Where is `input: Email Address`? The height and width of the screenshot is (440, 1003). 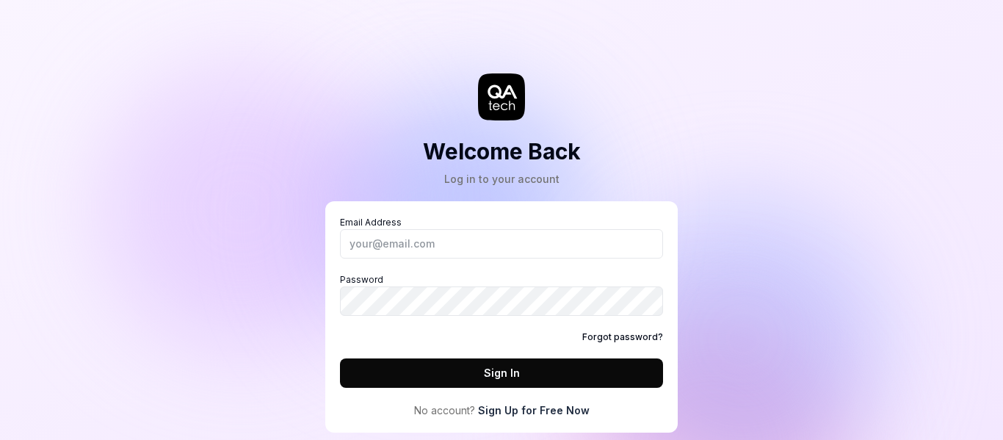 input: Email Address is located at coordinates (501, 244).